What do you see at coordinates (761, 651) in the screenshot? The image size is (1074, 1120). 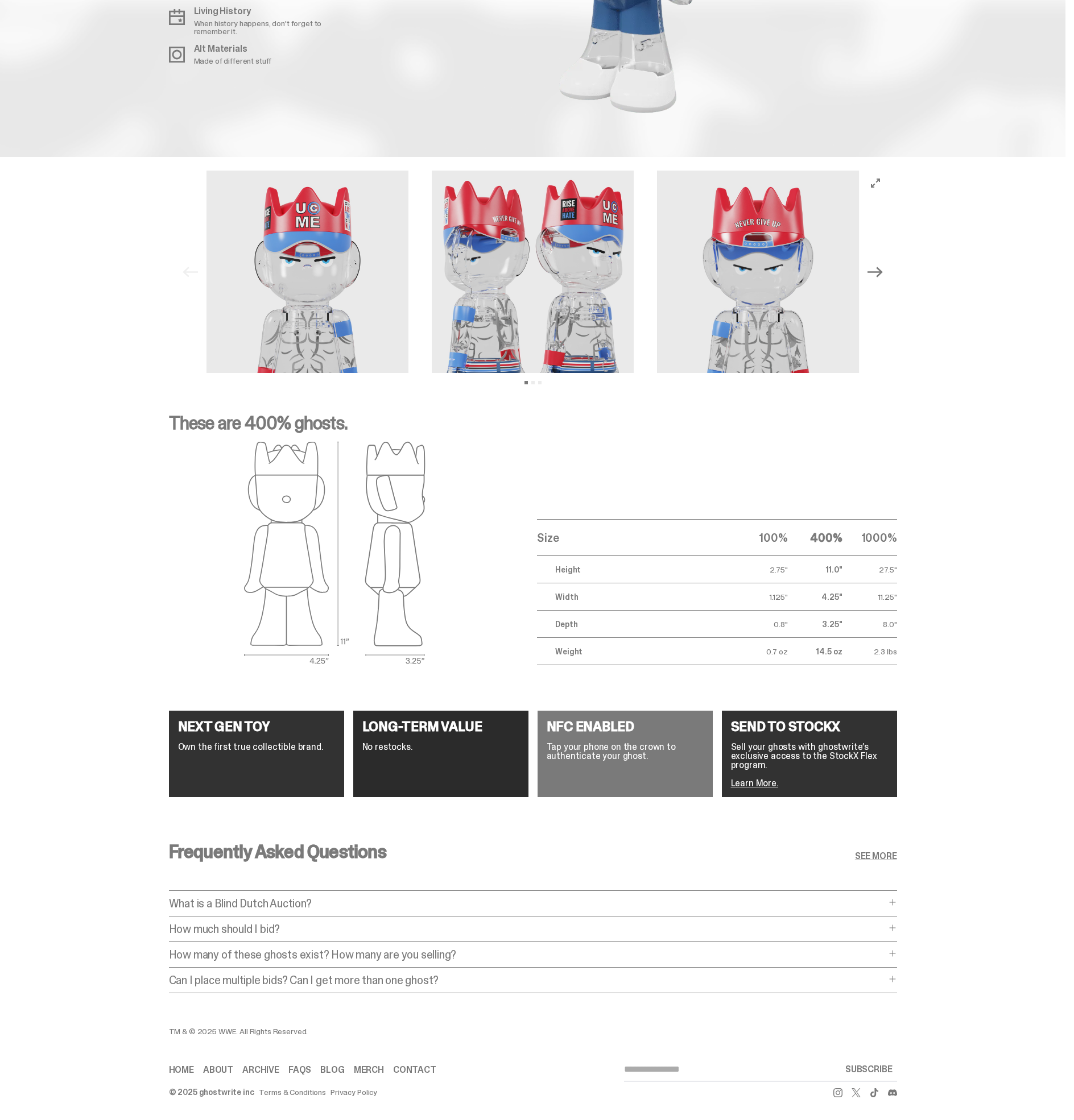 I see `td: 0.7 oz` at bounding box center [761, 651].